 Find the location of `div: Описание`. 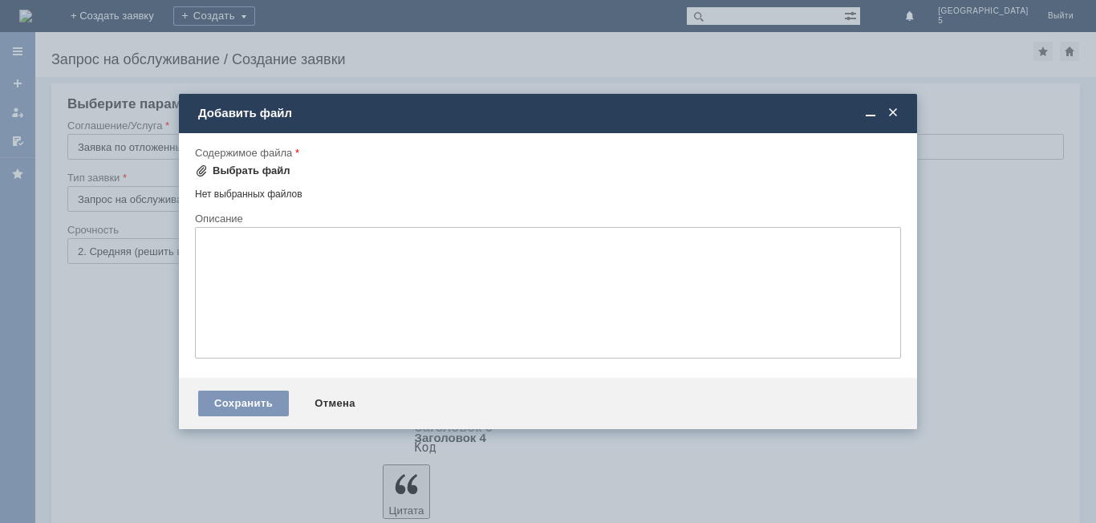

div: Описание is located at coordinates (547, 218).